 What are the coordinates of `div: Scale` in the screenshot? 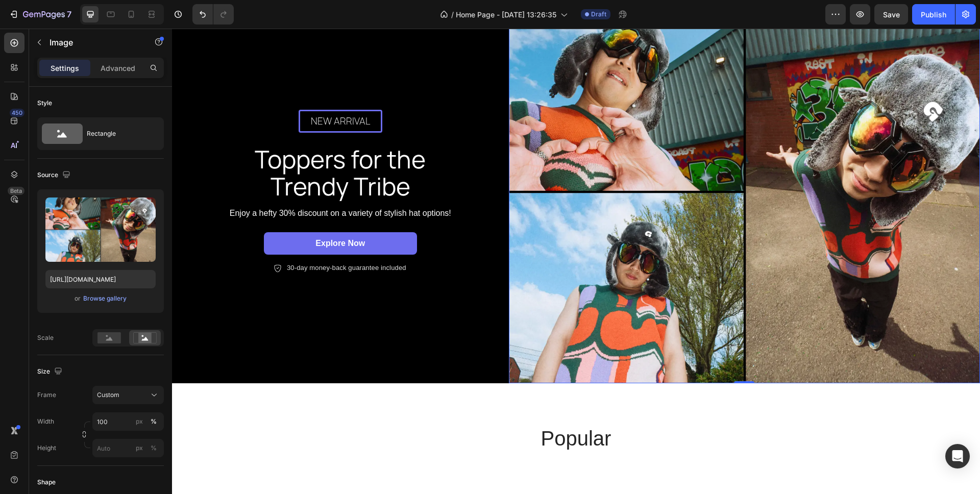 It's located at (45, 338).